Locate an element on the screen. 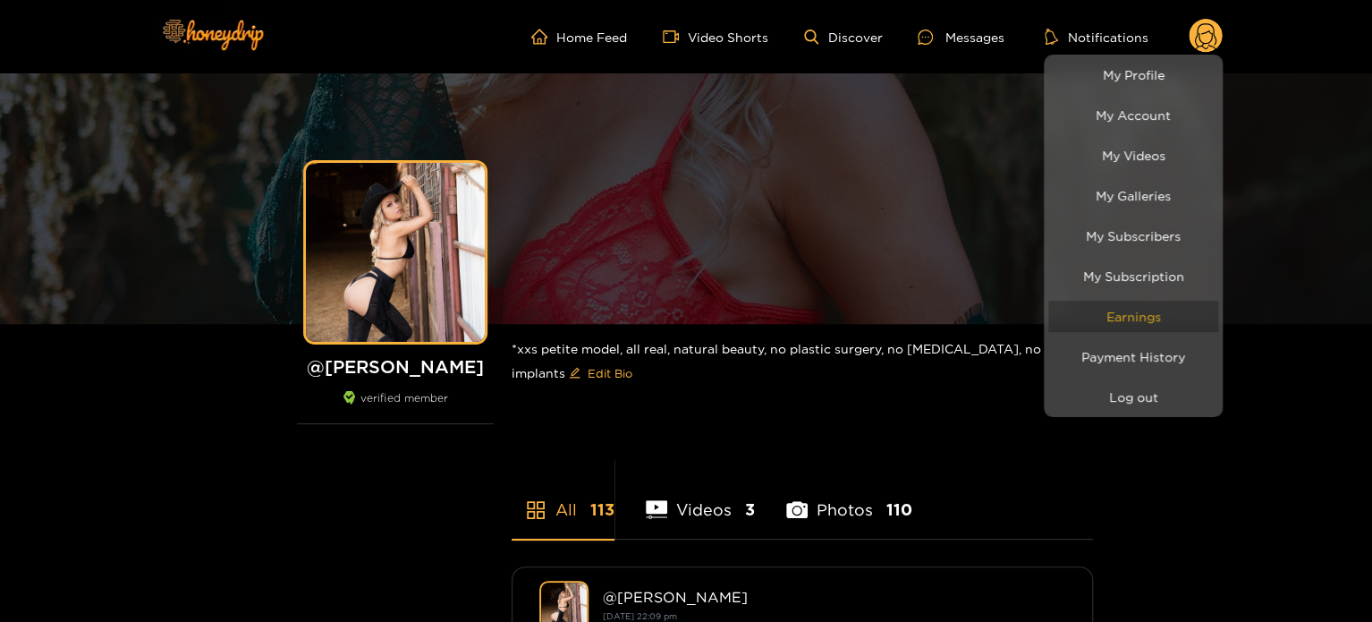 The width and height of the screenshot is (1372, 622). a: My Videos is located at coordinates (1133, 155).